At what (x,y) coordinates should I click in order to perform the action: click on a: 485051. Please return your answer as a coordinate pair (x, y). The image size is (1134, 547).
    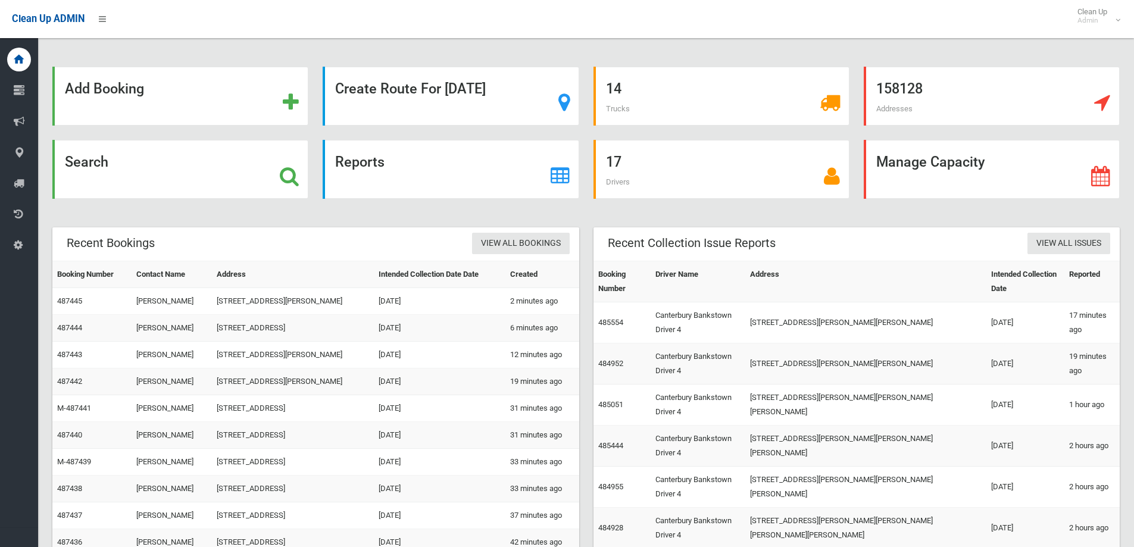
    Looking at the image, I should click on (611, 404).